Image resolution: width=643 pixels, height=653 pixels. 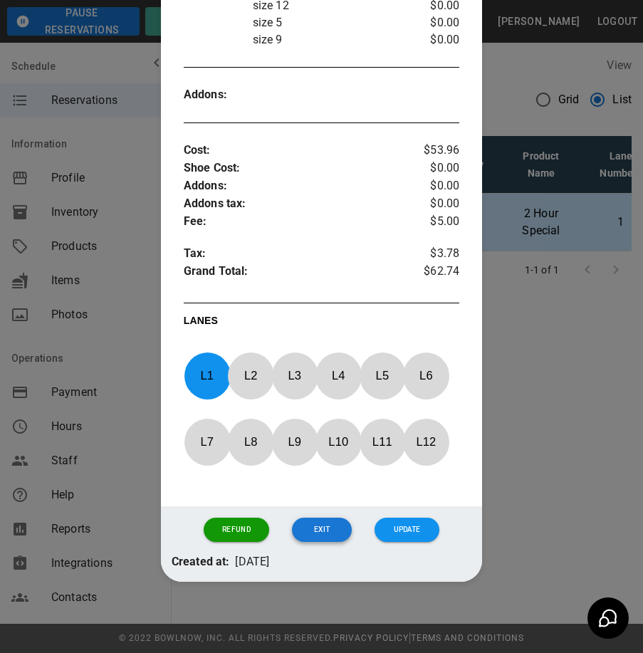 I want to click on p: L 12, so click(x=426, y=441).